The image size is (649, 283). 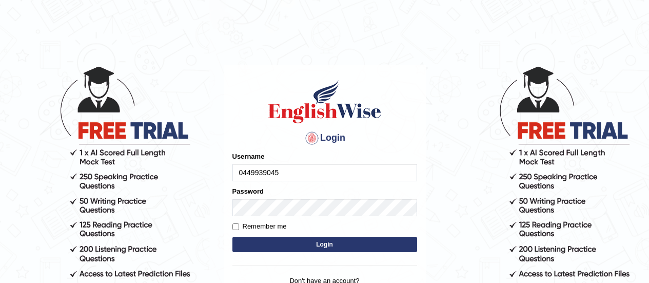 I want to click on img: Logo of English Wise sign in for intelligent practice with AI, so click(x=325, y=102).